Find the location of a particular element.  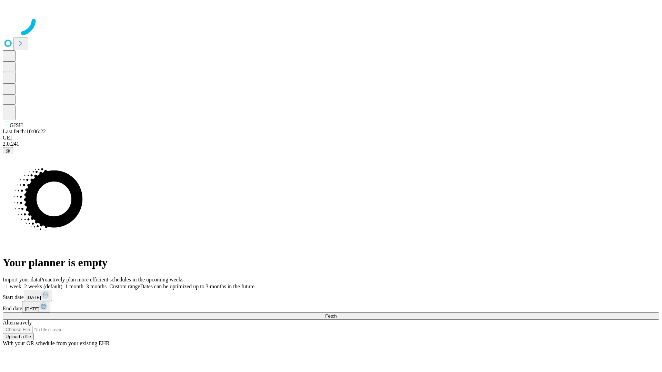

span: 2 weeks (default) is located at coordinates (43, 286).